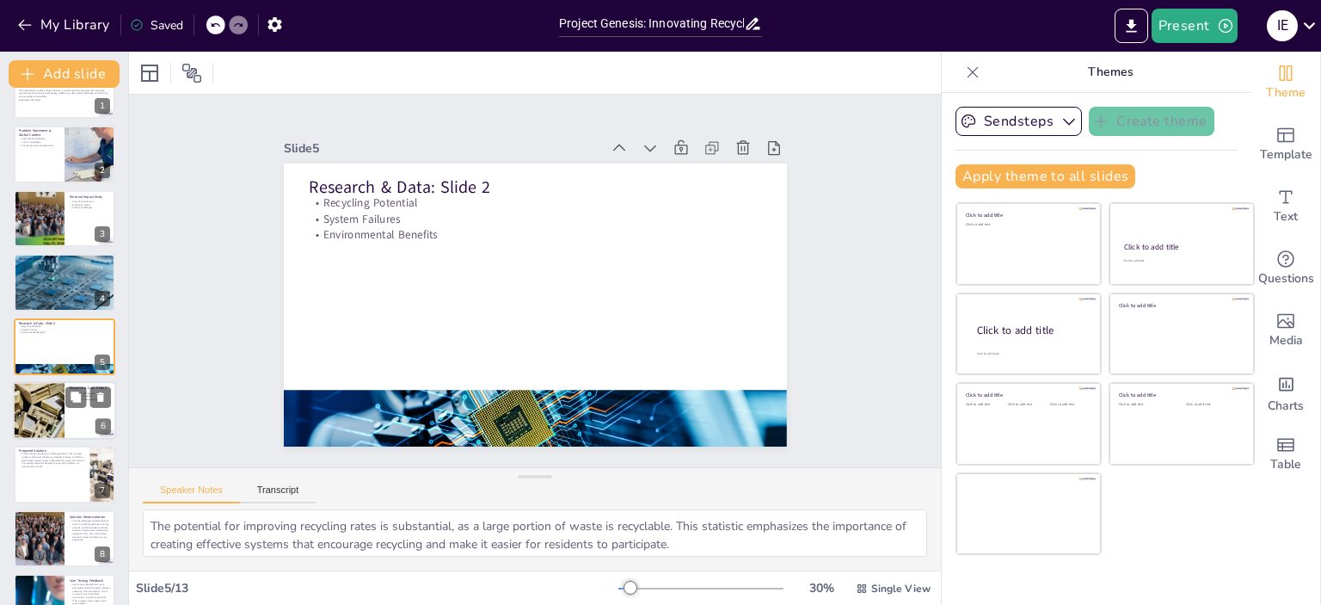 The image size is (1321, 605). What do you see at coordinates (1286, 268) in the screenshot?
I see `div: Get real-time input from your audience` at bounding box center [1286, 268].